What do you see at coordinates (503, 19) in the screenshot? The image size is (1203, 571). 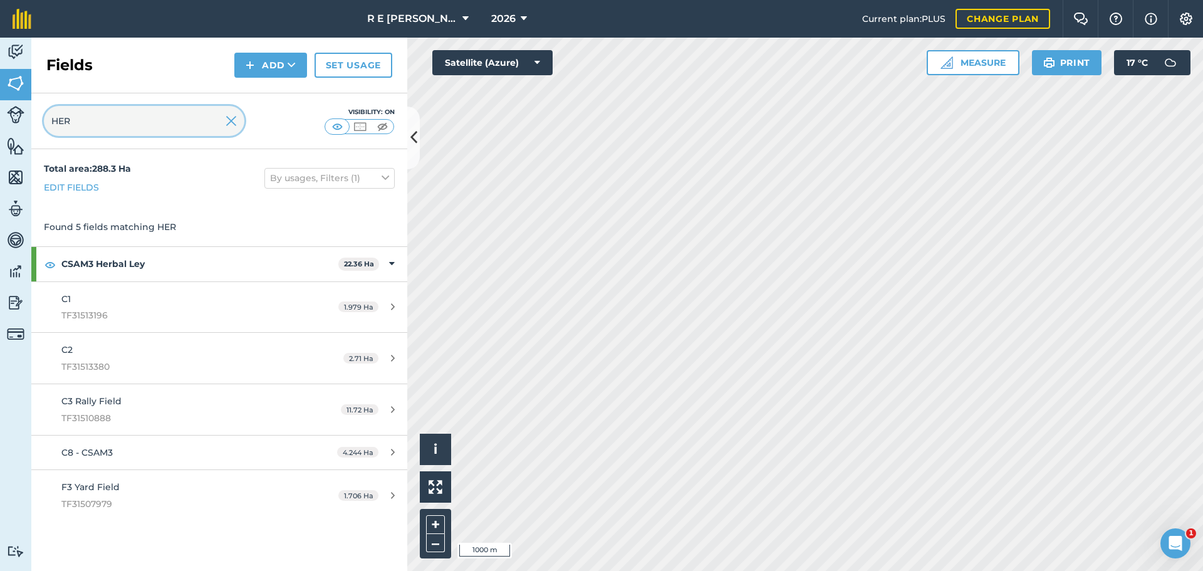 I see `span: 2026` at bounding box center [503, 19].